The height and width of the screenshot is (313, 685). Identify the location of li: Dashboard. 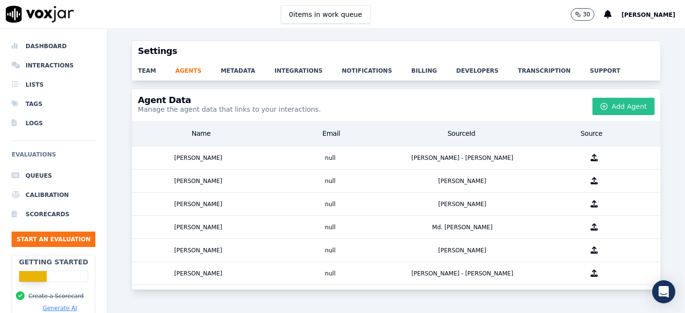
(53, 46).